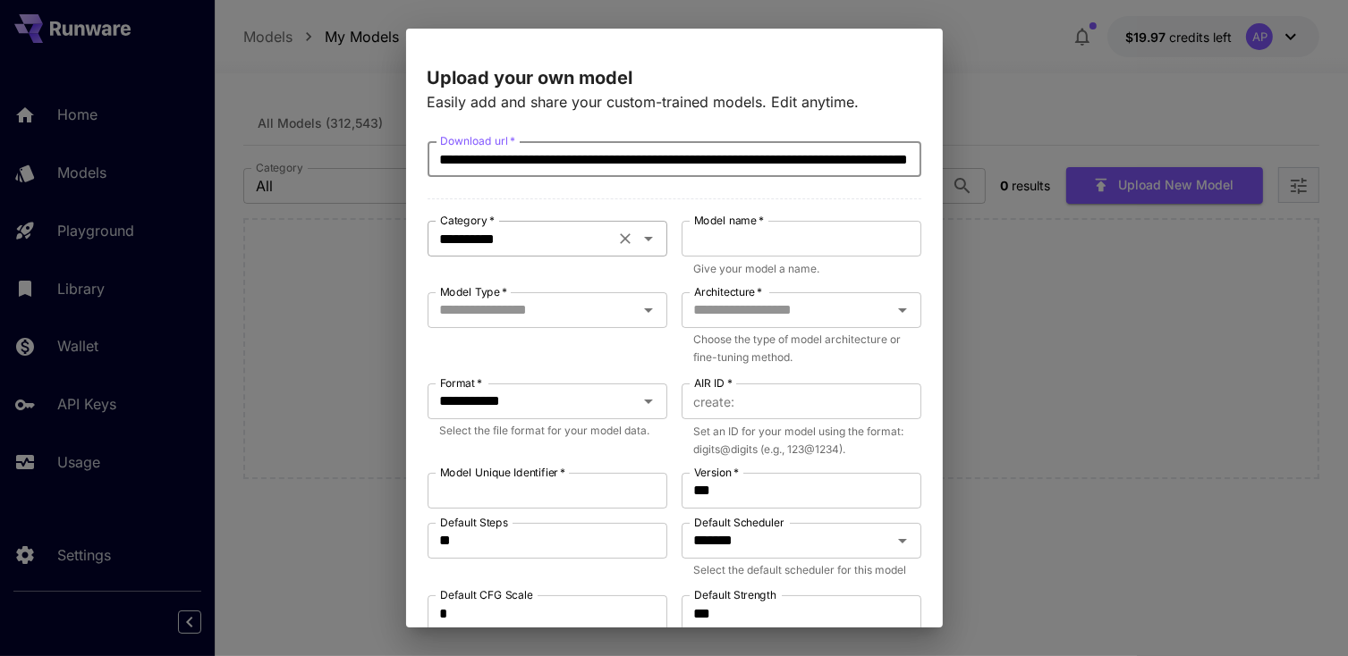  What do you see at coordinates (801, 349) in the screenshot?
I see `p: Choose the type of model architecture or fine-tuning method.` at bounding box center [801, 349].